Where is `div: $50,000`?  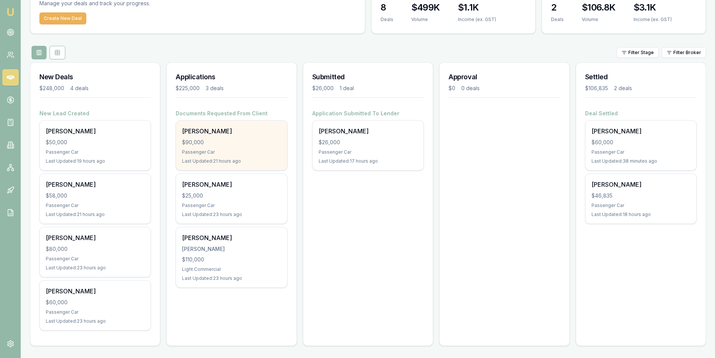
div: $50,000 is located at coordinates (95, 142).